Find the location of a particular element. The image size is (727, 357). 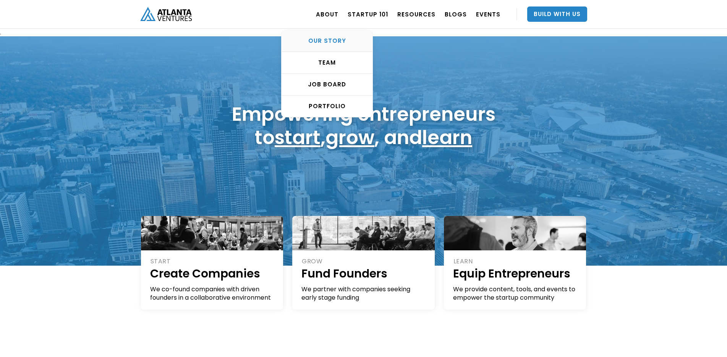

a: learn is located at coordinates (447, 137).